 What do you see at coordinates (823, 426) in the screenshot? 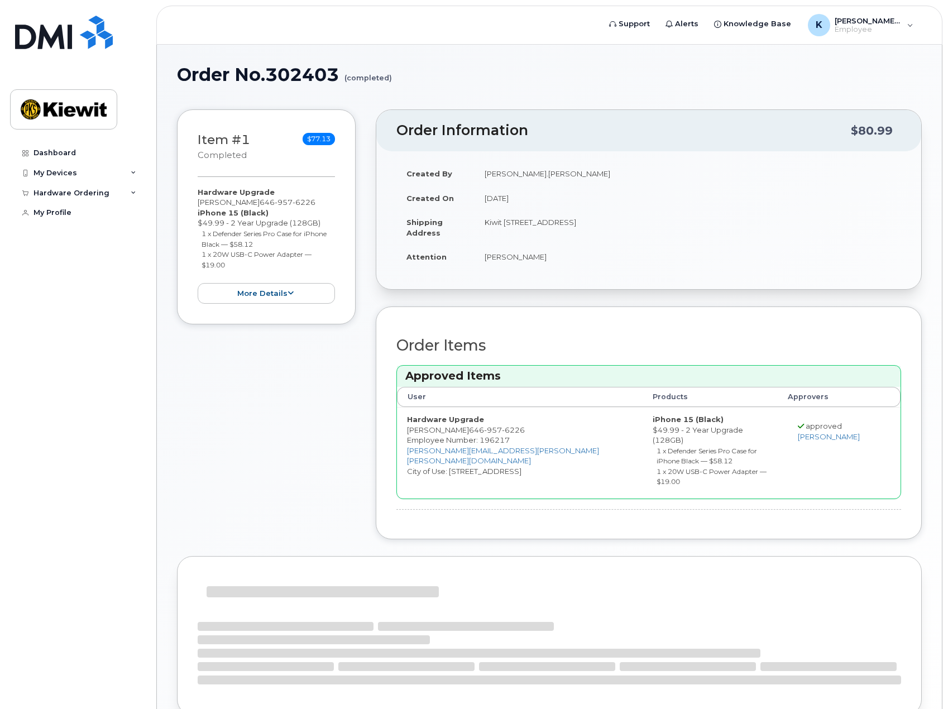
I see `span: approved` at bounding box center [823, 426].